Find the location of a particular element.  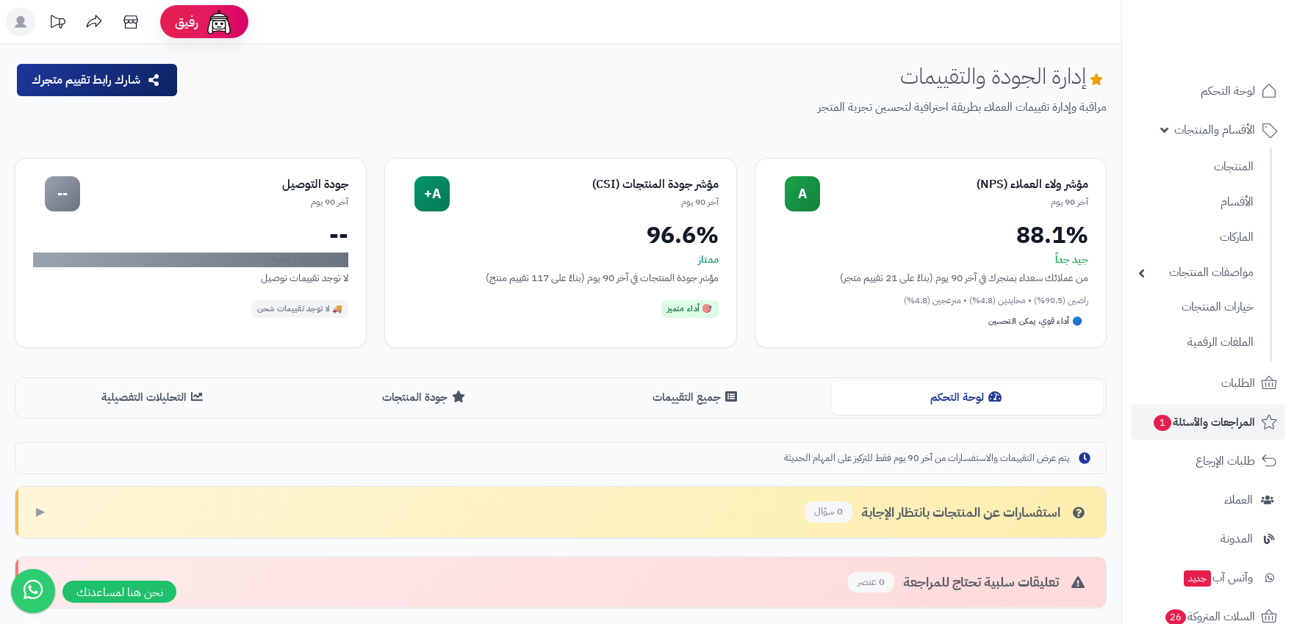

span: الطلبات is located at coordinates (1238, 383).